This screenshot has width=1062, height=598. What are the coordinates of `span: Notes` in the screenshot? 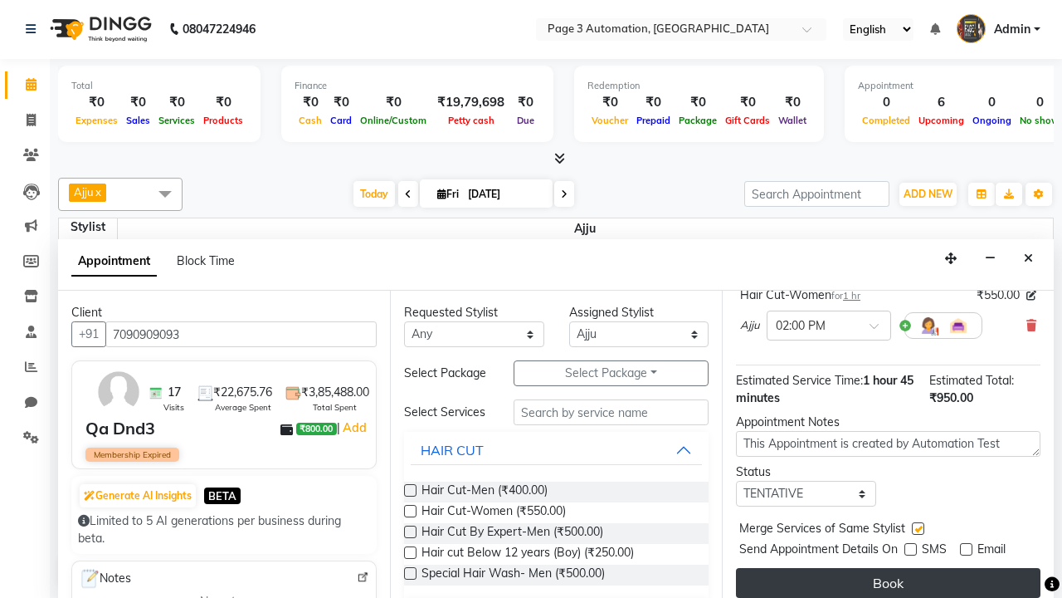 It's located at (105, 579).